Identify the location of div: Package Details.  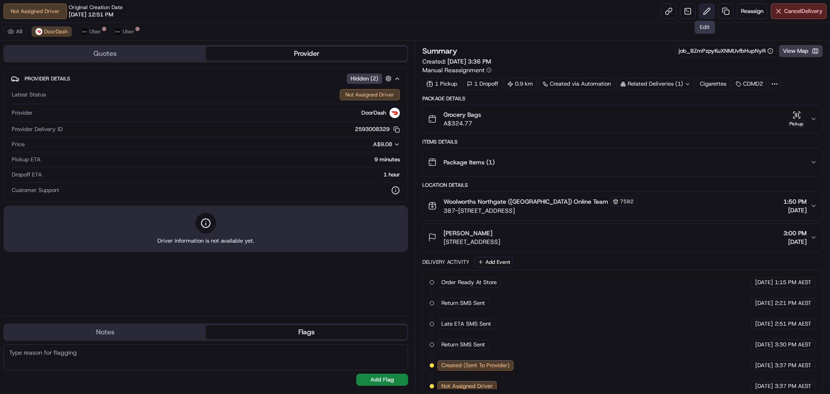
(623, 99).